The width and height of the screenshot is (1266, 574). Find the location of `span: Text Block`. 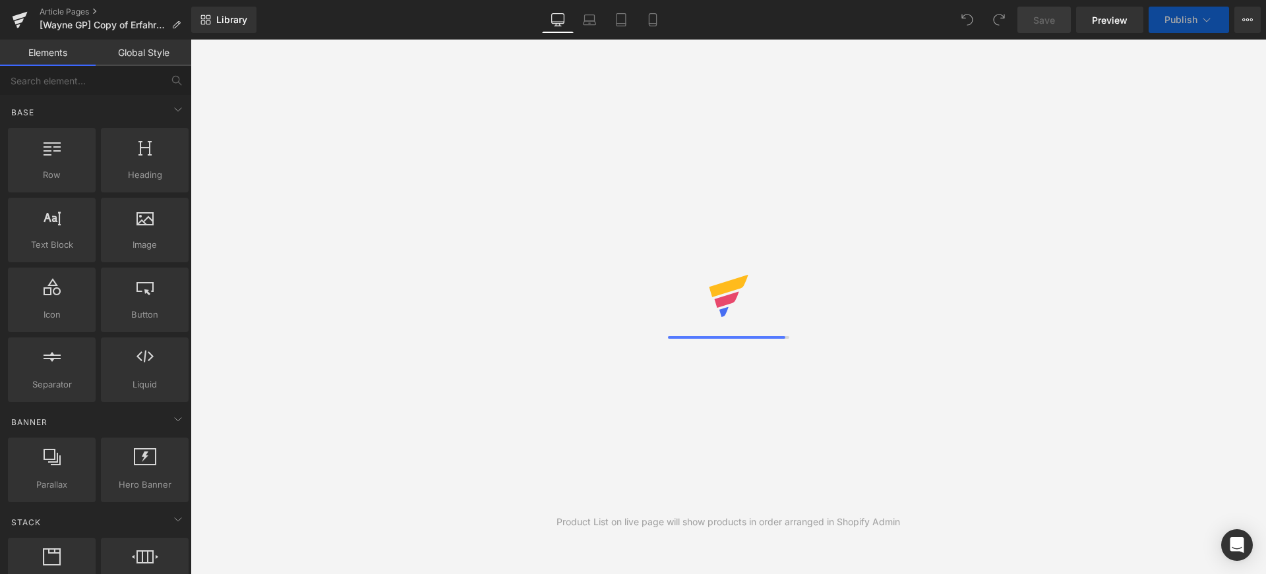

span: Text Block is located at coordinates (51, 245).